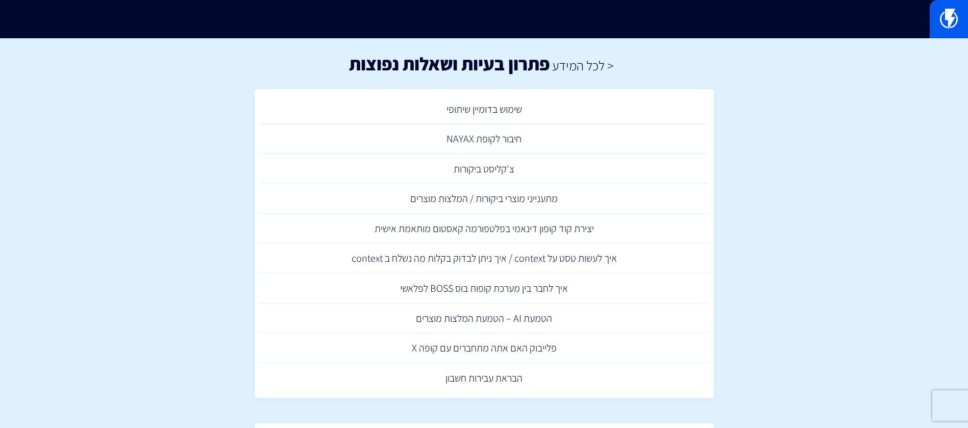 This screenshot has width=968, height=428. Describe the element at coordinates (484, 258) in the screenshot. I see `a: איך לעשות טסט על context / איך ניתן לבדוק בקלות מה נשלח ב context` at that location.